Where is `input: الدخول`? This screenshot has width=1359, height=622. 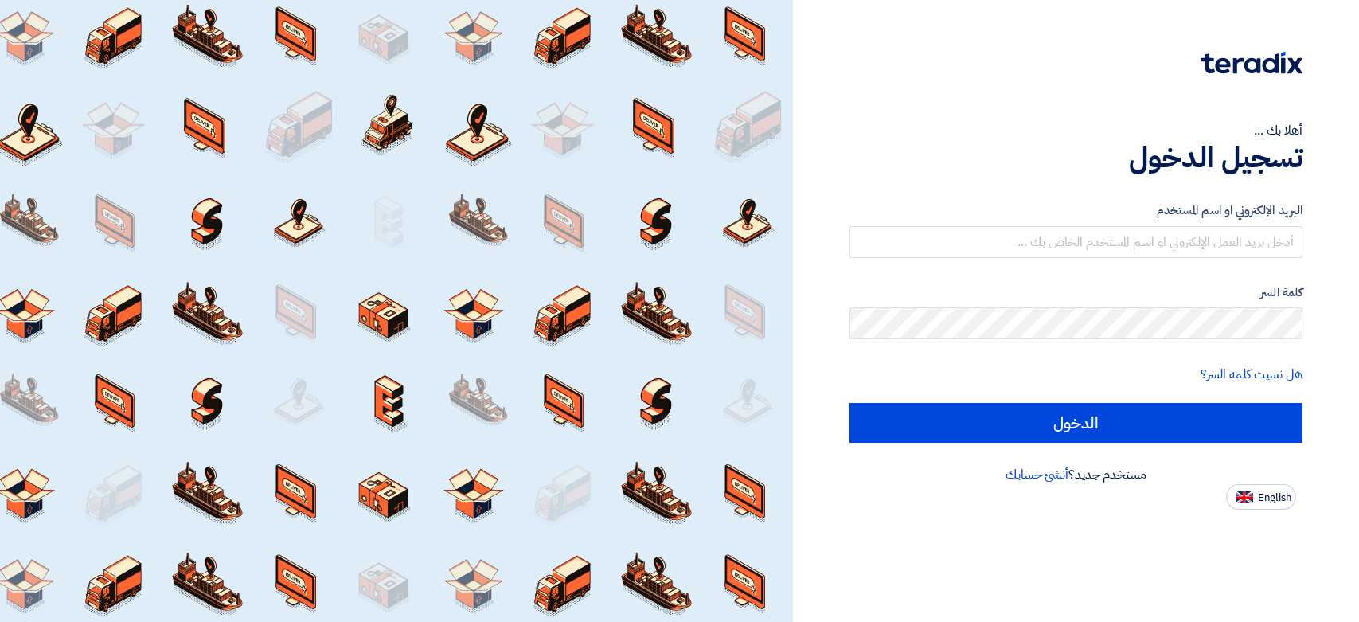 input: الدخول is located at coordinates (1076, 423).